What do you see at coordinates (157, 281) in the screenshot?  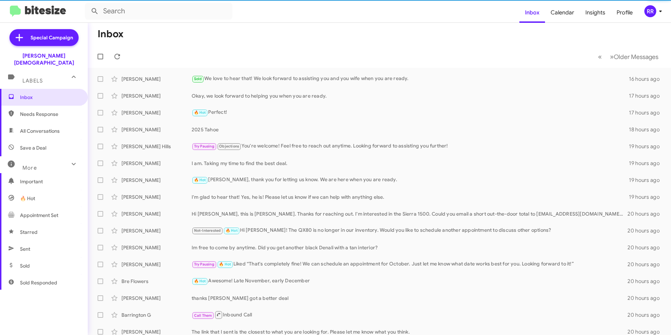 I see `div: Bre Flowers` at bounding box center [157, 281].